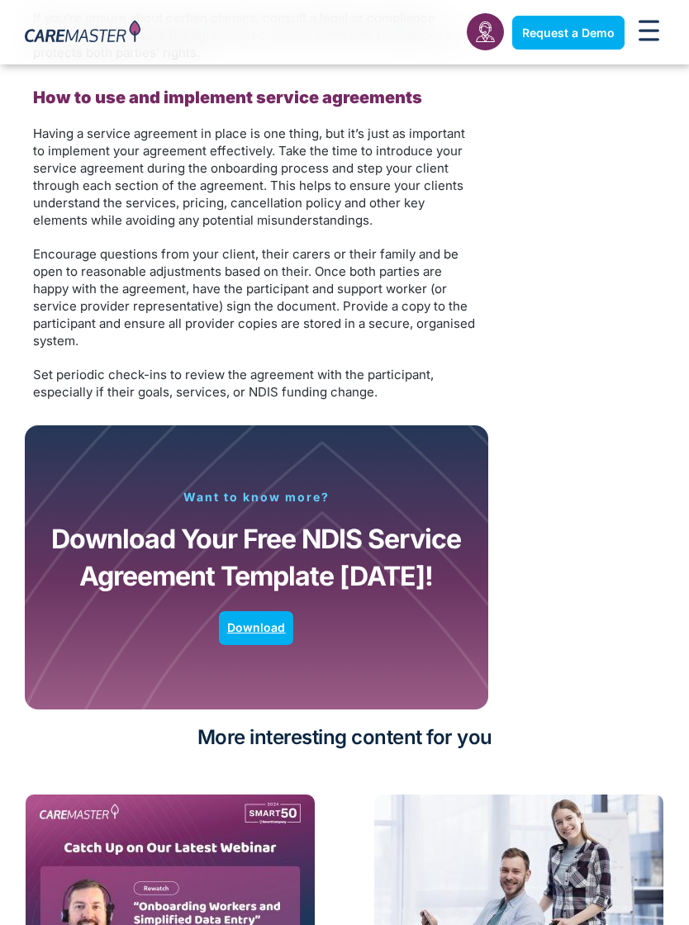 The width and height of the screenshot is (689, 925). I want to click on a: Request a Demo, so click(568, 32).